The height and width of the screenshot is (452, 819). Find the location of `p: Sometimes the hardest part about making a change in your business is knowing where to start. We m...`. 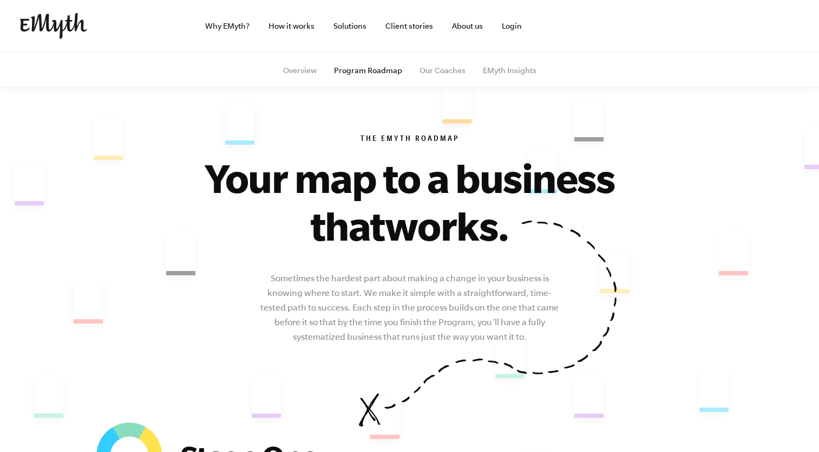

p: Sometimes the hardest part about making a change in your business is knowing where to start. We m... is located at coordinates (410, 307).